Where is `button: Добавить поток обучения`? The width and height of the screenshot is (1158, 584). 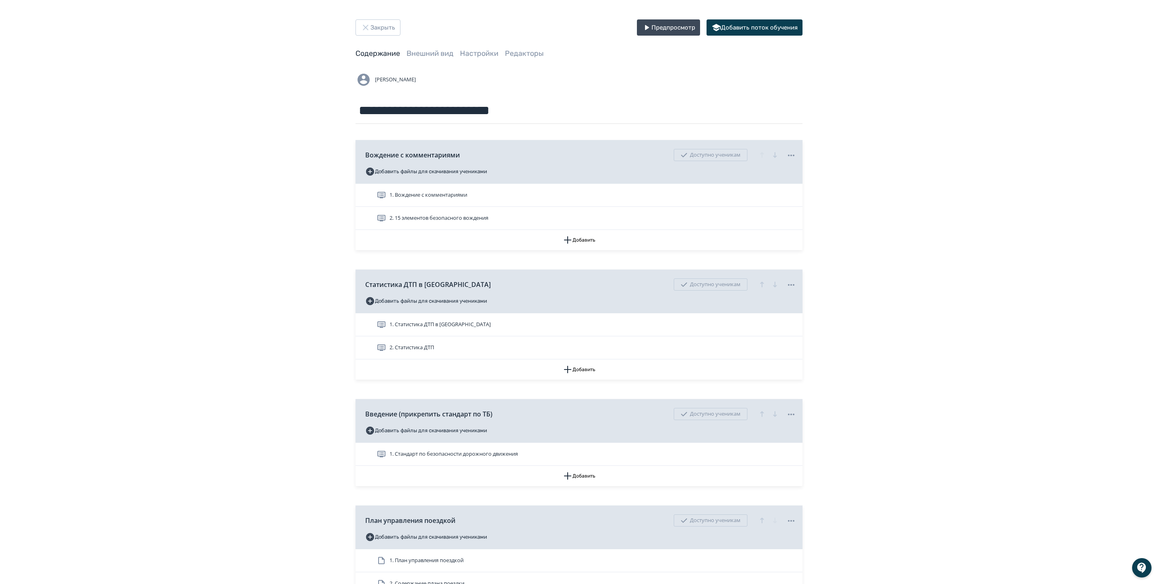 button: Добавить поток обучения is located at coordinates (754, 28).